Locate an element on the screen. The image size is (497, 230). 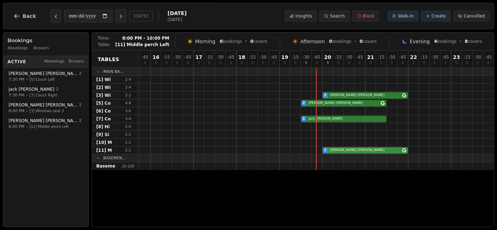
button: Cancelled is located at coordinates (471, 16).